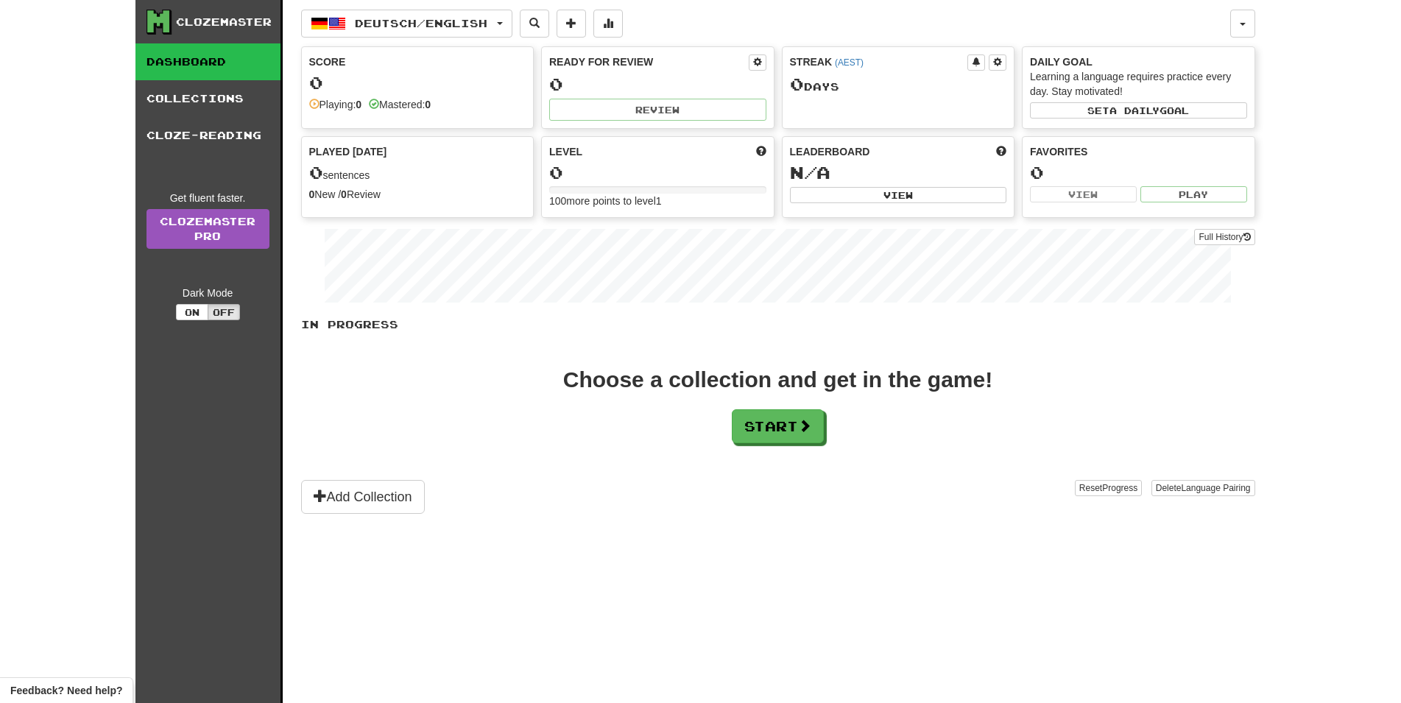  I want to click on a: Dashboard, so click(208, 62).